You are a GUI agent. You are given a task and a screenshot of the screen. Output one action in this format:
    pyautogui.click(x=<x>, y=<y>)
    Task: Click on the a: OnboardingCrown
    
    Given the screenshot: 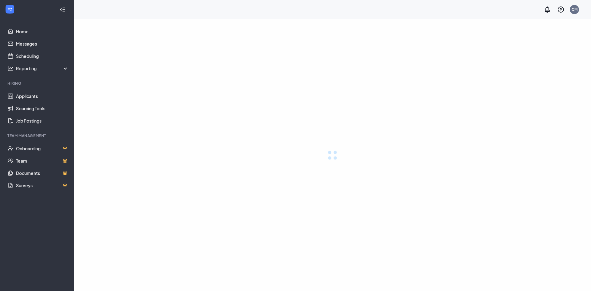 What is the action you would take?
    pyautogui.click(x=42, y=148)
    